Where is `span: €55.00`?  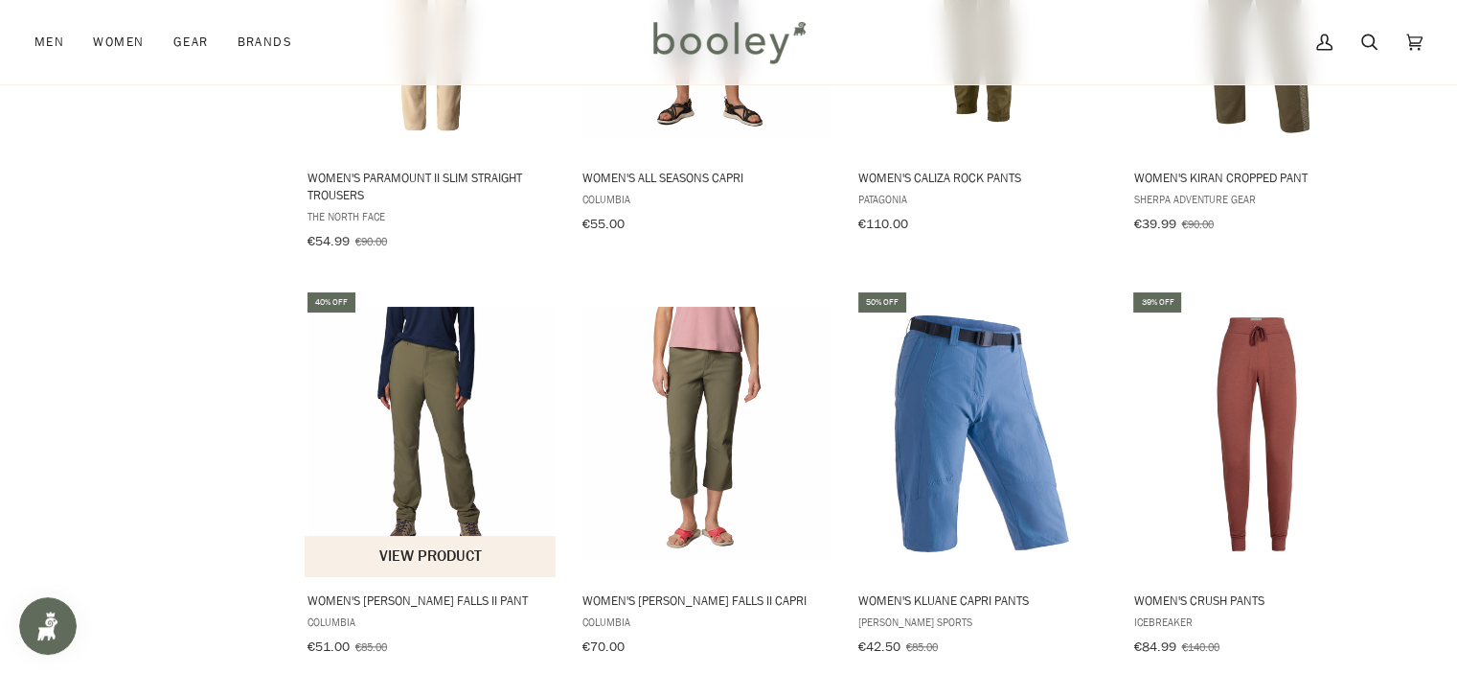
span: €55.00 is located at coordinates (604, 223).